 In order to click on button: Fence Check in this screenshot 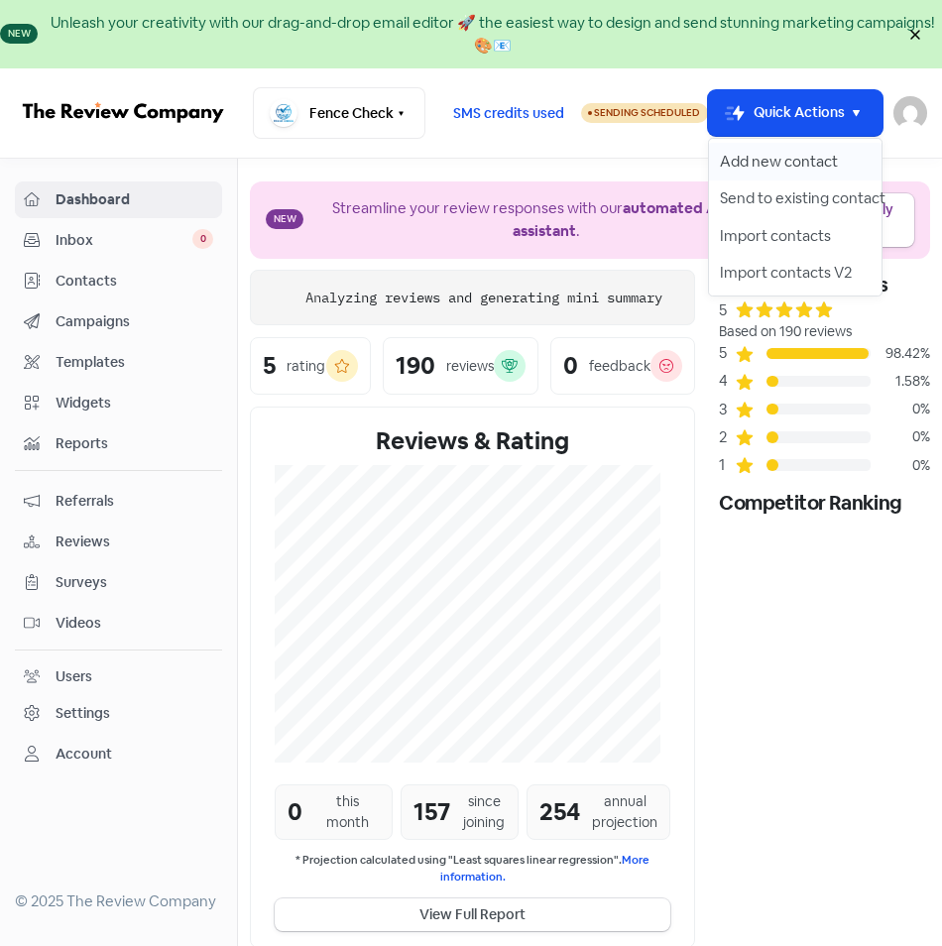, I will do `click(339, 113)`.